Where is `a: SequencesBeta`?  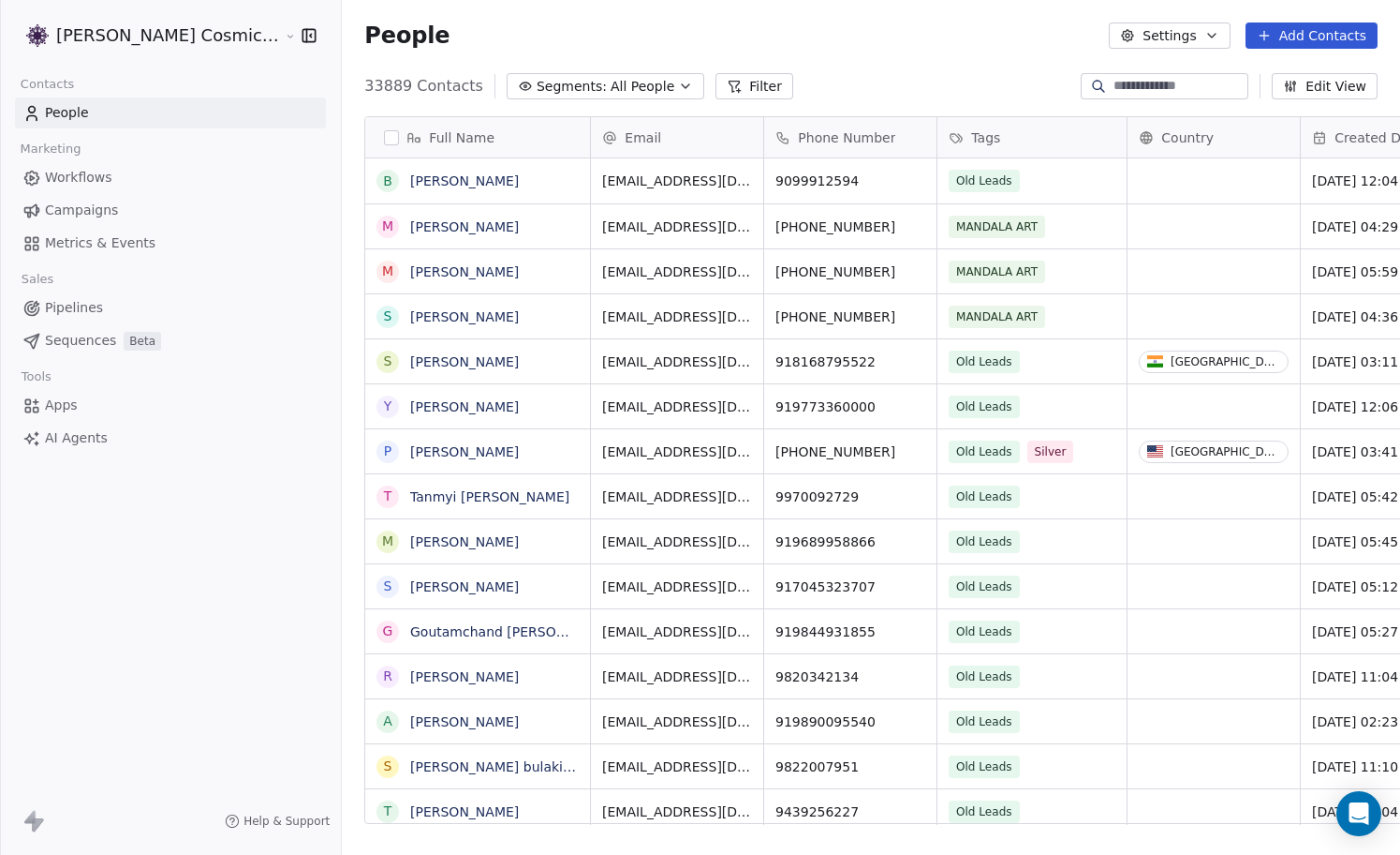 a: SequencesBeta is located at coordinates (170, 340).